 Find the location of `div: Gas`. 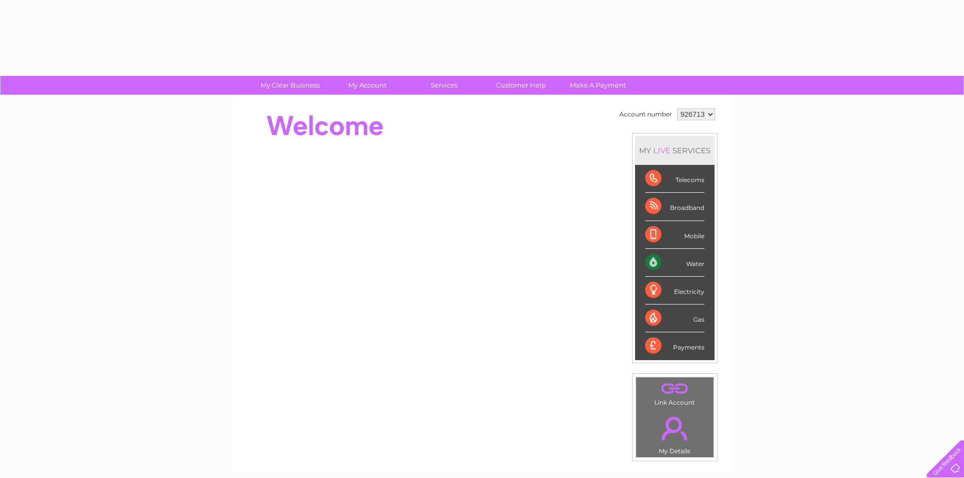

div: Gas is located at coordinates (674, 318).